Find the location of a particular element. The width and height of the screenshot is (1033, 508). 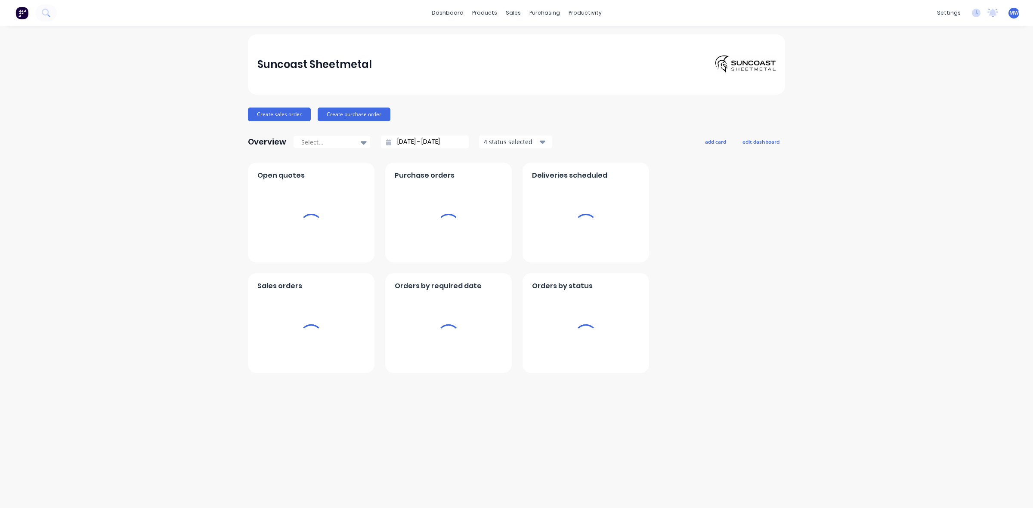

div: products is located at coordinates (485, 13).